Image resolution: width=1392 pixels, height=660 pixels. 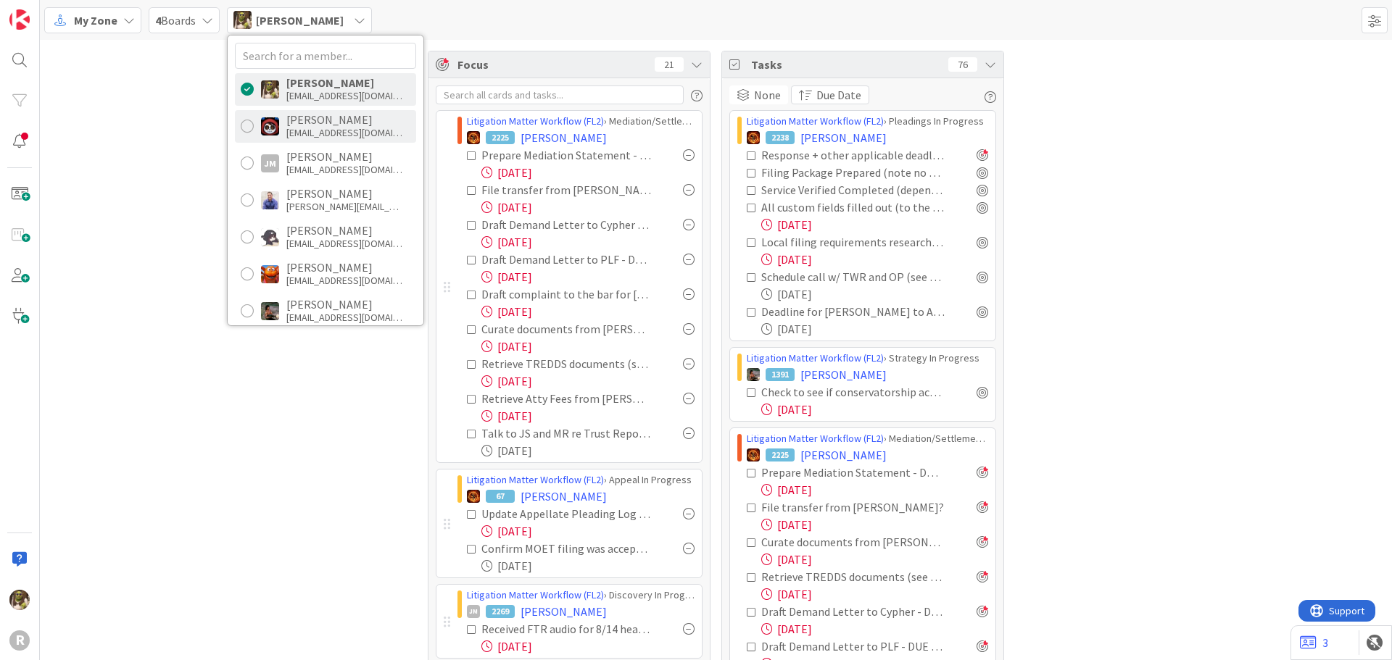 What do you see at coordinates (853, 277) in the screenshot?
I see `div: Schedule call w/ TWR and OP (see 8/25 email)` at bounding box center [853, 277].